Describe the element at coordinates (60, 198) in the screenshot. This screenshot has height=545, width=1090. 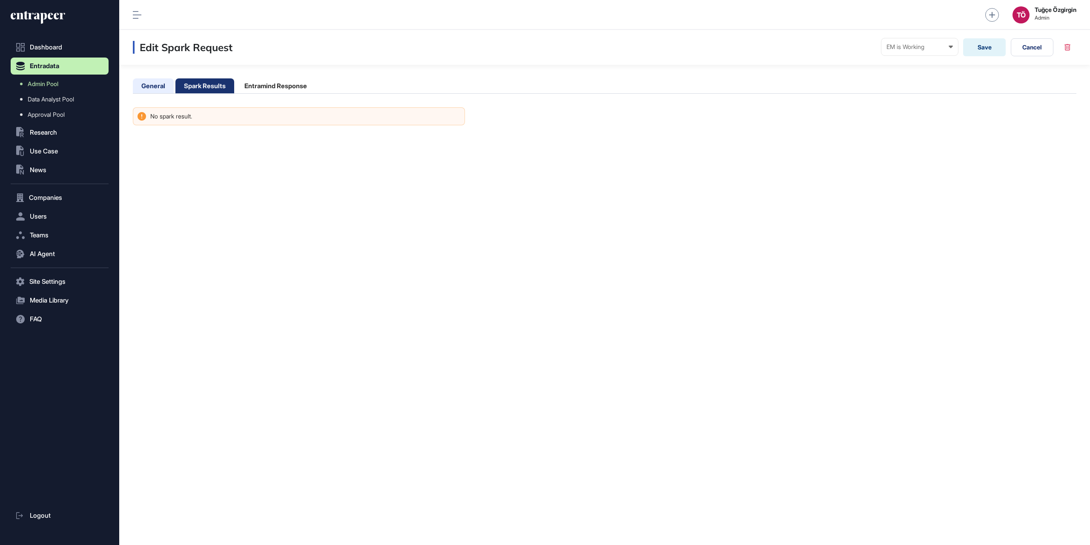
I see `button: Companies` at that location.